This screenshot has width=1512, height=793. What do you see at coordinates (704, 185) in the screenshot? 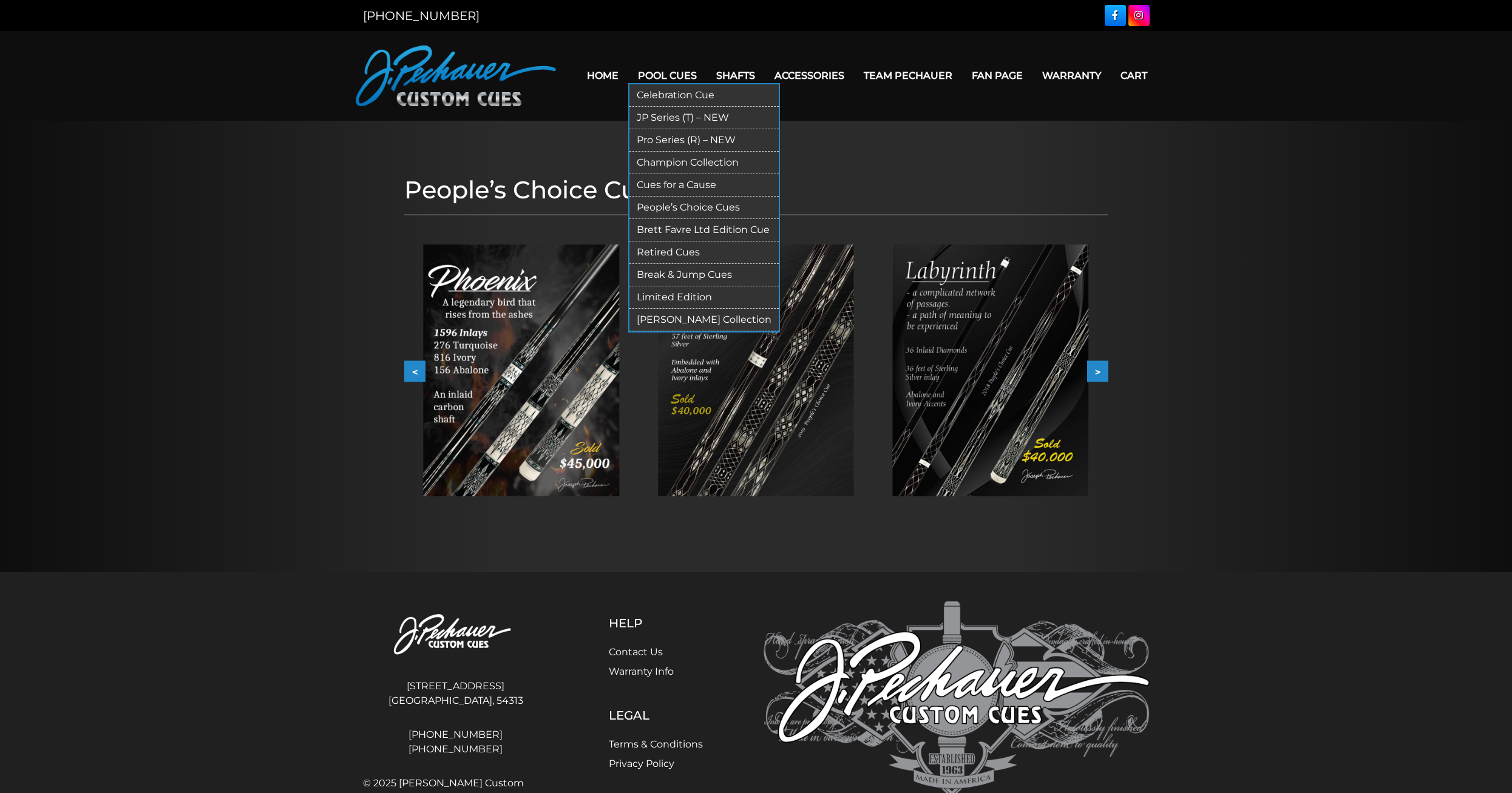
I see `a: Cues for a Cause` at bounding box center [704, 185].